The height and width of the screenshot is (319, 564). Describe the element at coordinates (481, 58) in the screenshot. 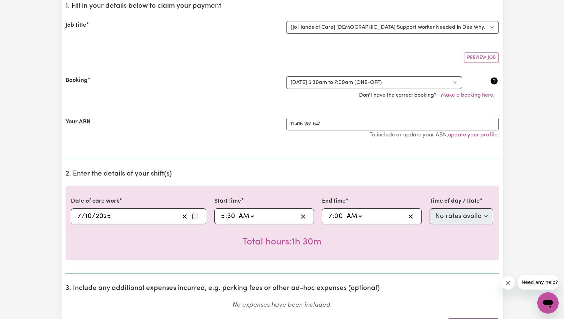

I see `button: Preview Job` at that location.